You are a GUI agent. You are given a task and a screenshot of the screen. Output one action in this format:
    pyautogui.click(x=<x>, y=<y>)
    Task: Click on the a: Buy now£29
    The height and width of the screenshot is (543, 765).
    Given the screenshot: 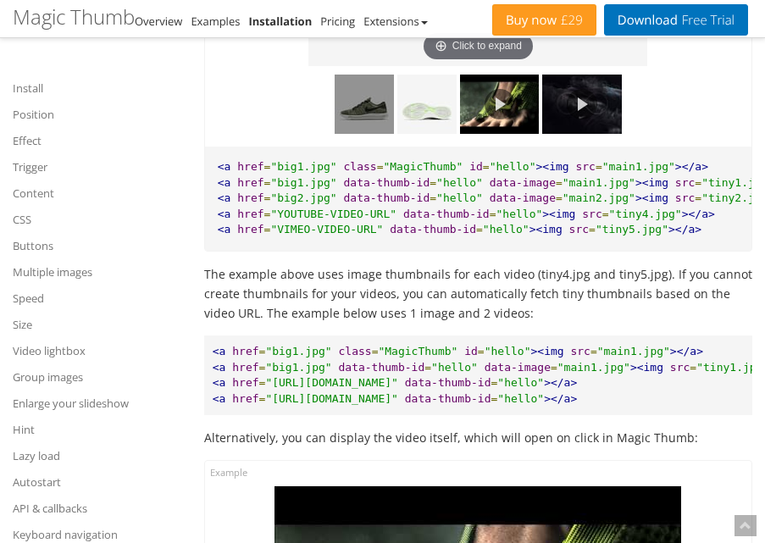 What is the action you would take?
    pyautogui.click(x=544, y=19)
    